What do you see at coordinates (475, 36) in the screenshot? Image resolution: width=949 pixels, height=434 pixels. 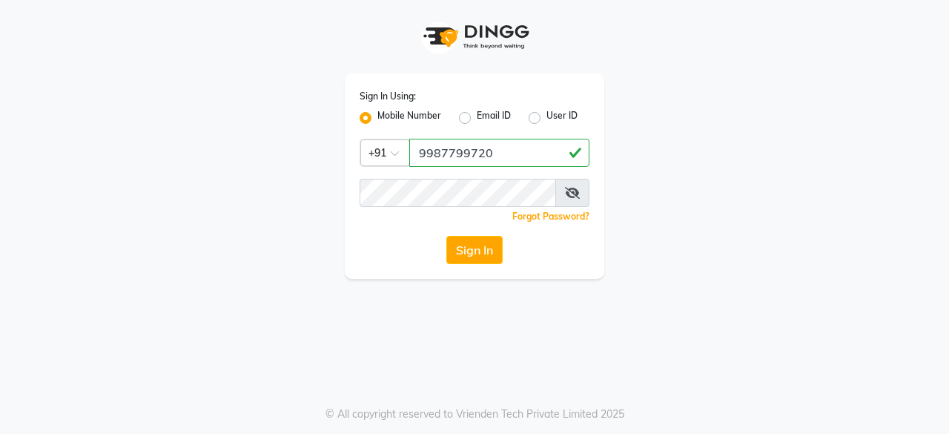 I see `img: logo1.svg` at bounding box center [475, 36].